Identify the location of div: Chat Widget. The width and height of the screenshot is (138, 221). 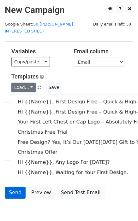
(122, 206).